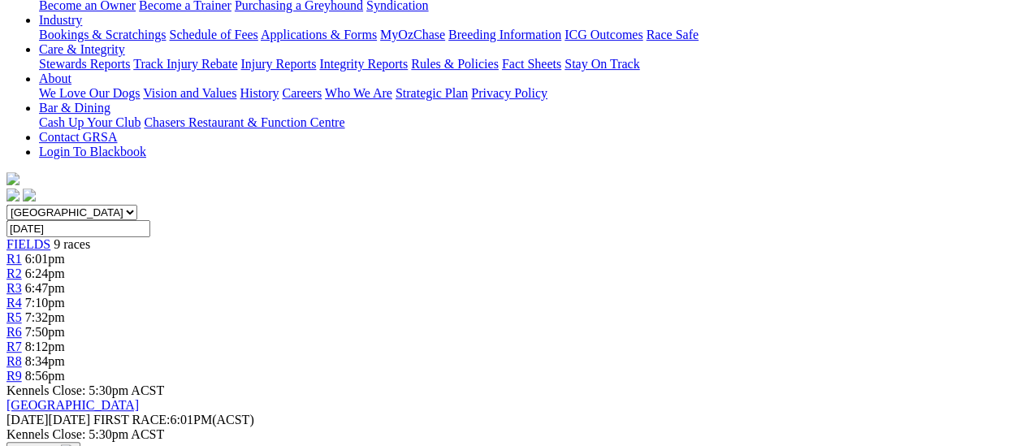 The height and width of the screenshot is (446, 1021). Describe the element at coordinates (431, 93) in the screenshot. I see `a: Strategic Plan` at that location.